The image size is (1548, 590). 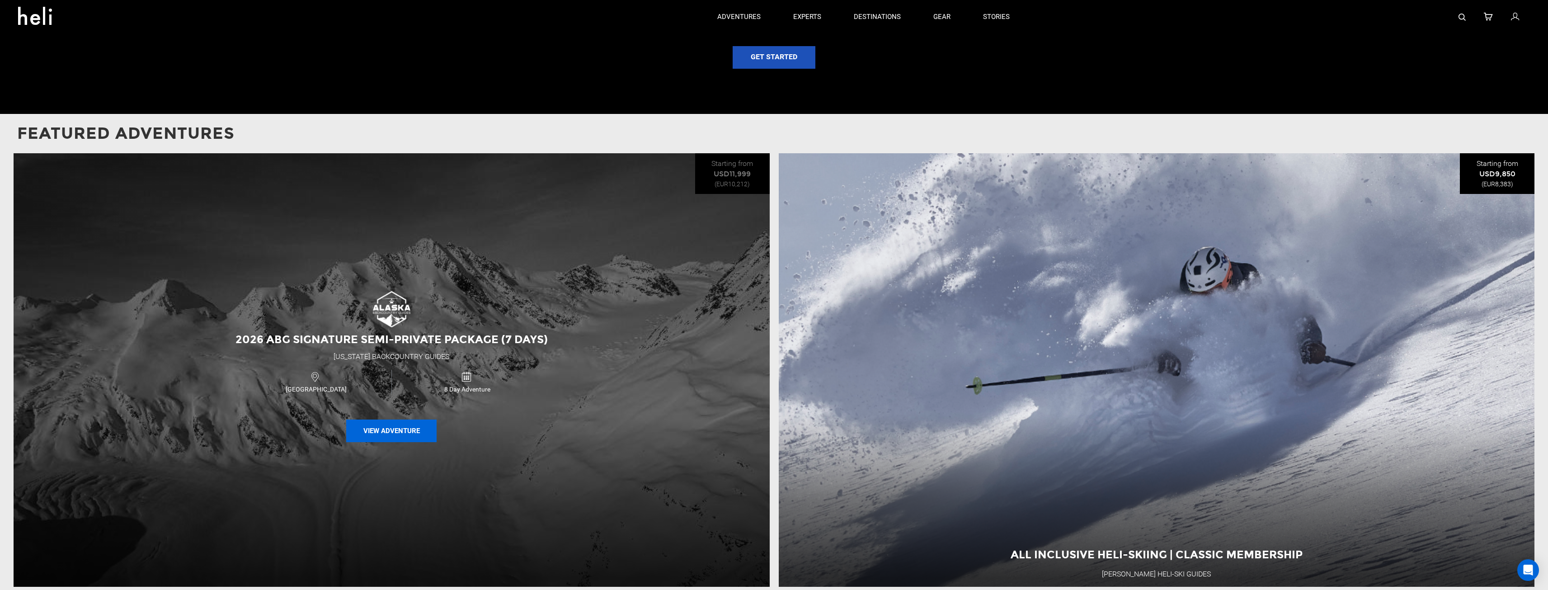 What do you see at coordinates (467, 389) in the screenshot?
I see `span: 8 Day Adventure` at bounding box center [467, 389].